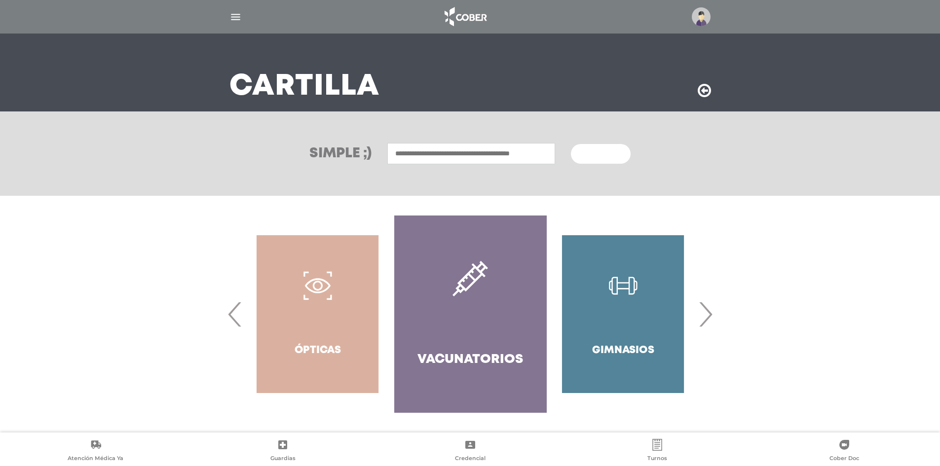  Describe the element at coordinates (470, 314) in the screenshot. I see `a: Vacunatorios` at that location.